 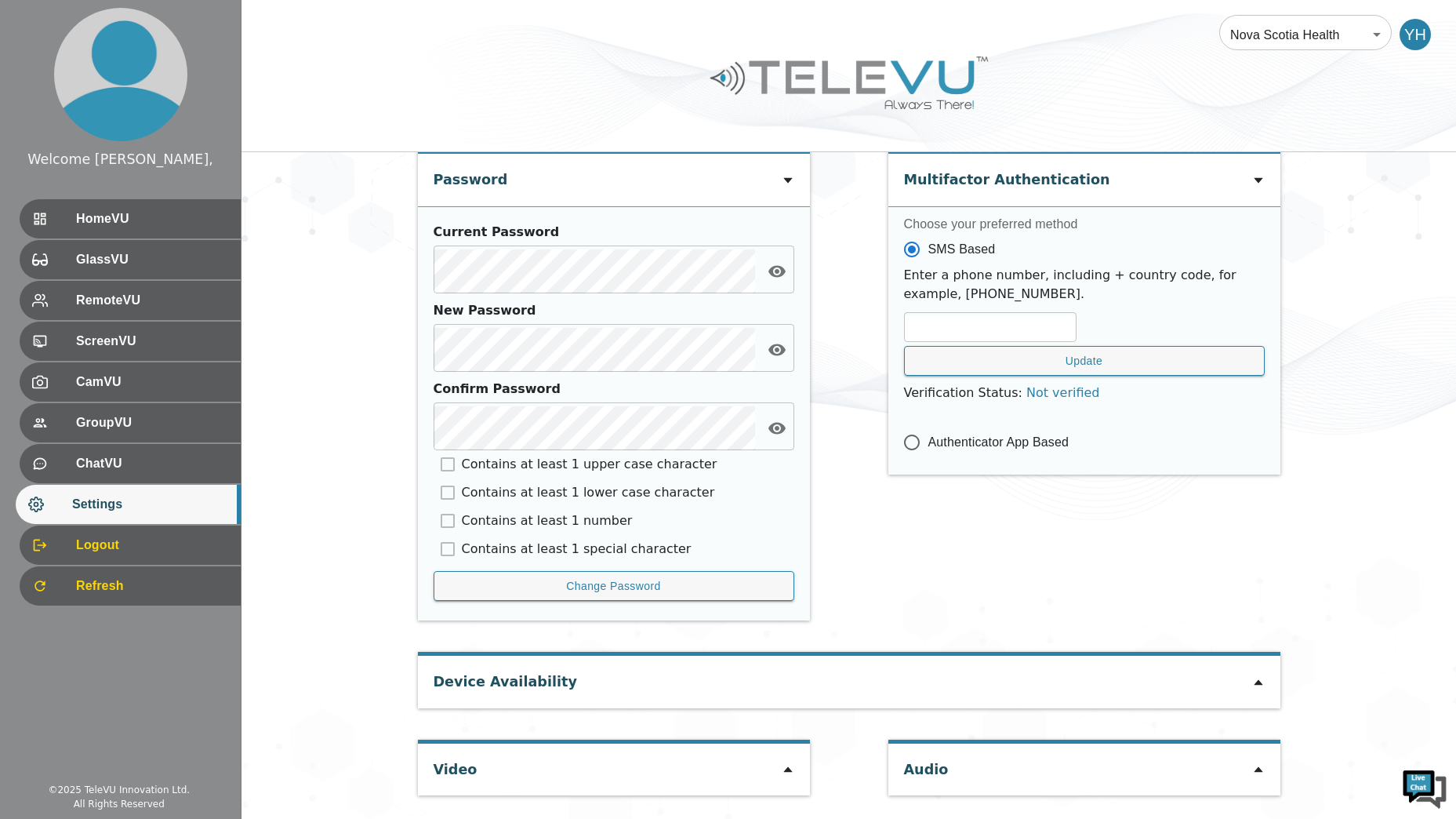 I want to click on img: Logo, so click(x=849, y=82).